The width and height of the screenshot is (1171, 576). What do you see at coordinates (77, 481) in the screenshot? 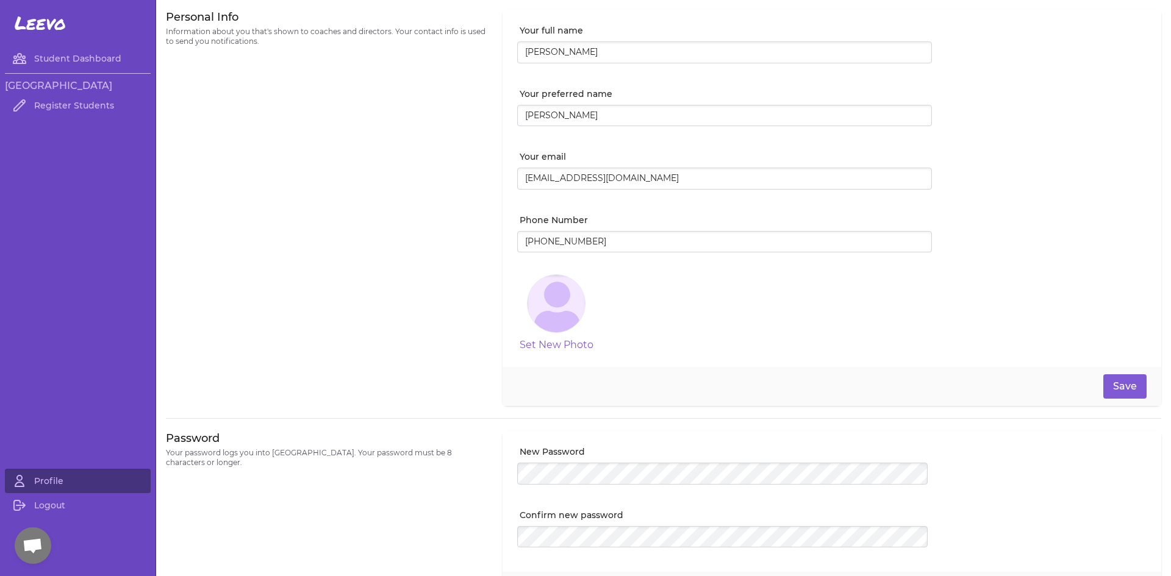
I see `a: Profile` at bounding box center [77, 481].